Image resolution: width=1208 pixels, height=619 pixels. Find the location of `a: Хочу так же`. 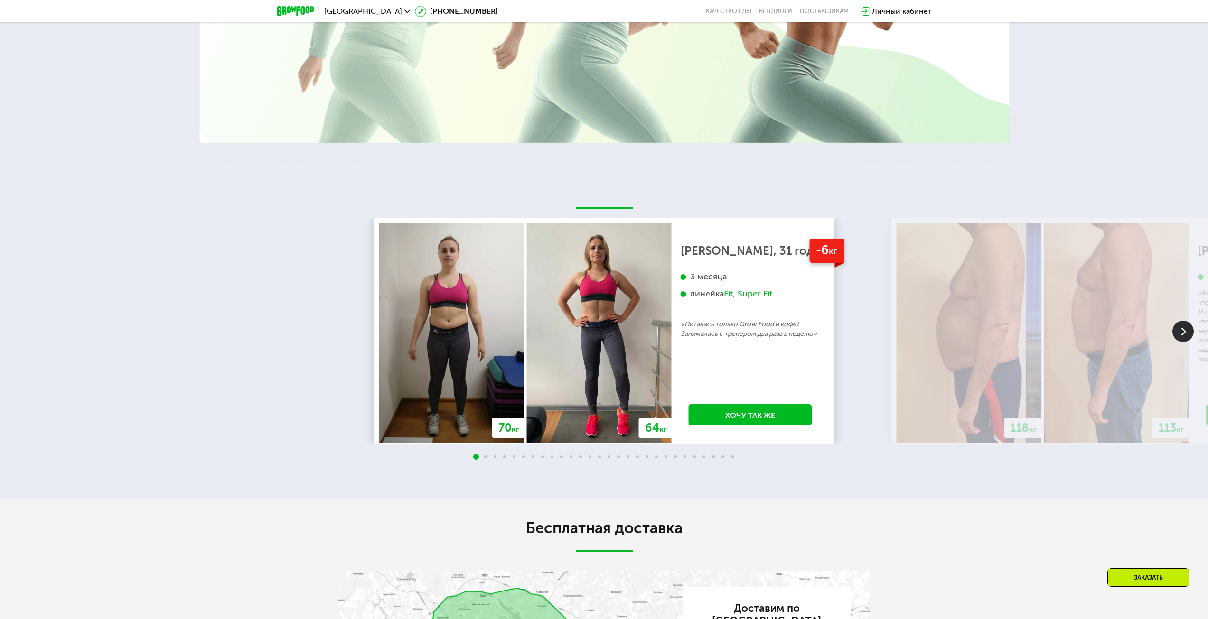

a: Хочу так же is located at coordinates (750, 415).